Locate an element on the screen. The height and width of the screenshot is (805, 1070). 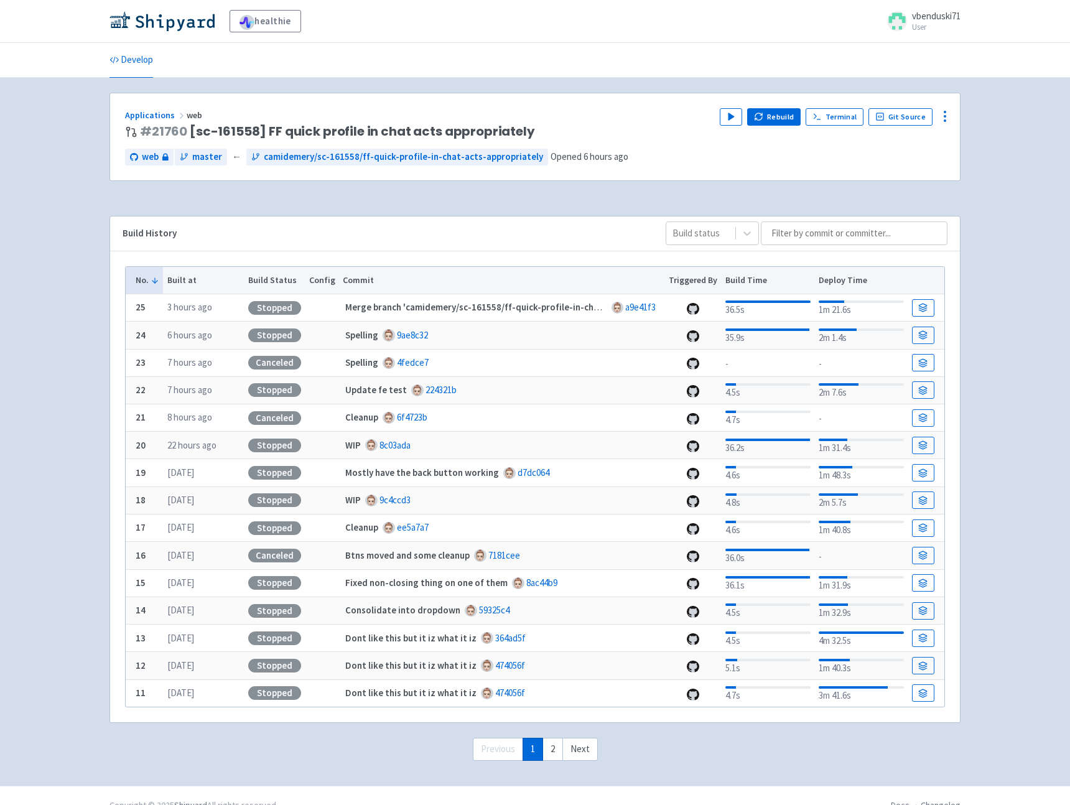
input: Filter by commit or committer... is located at coordinates (854, 233).